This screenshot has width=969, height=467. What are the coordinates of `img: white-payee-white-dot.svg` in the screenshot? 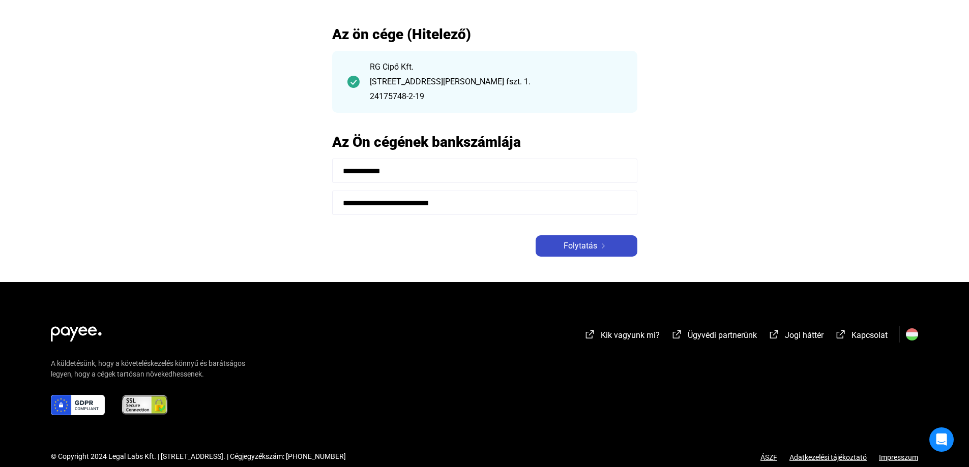 It's located at (76, 331).